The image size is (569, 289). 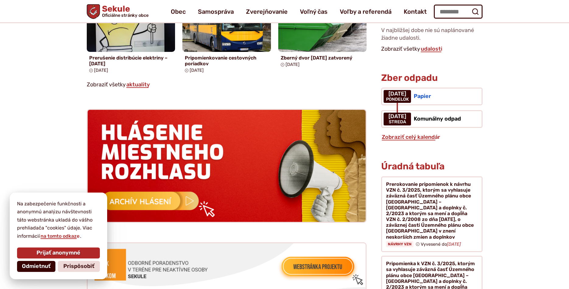 I want to click on a: Samospráva, so click(x=216, y=12).